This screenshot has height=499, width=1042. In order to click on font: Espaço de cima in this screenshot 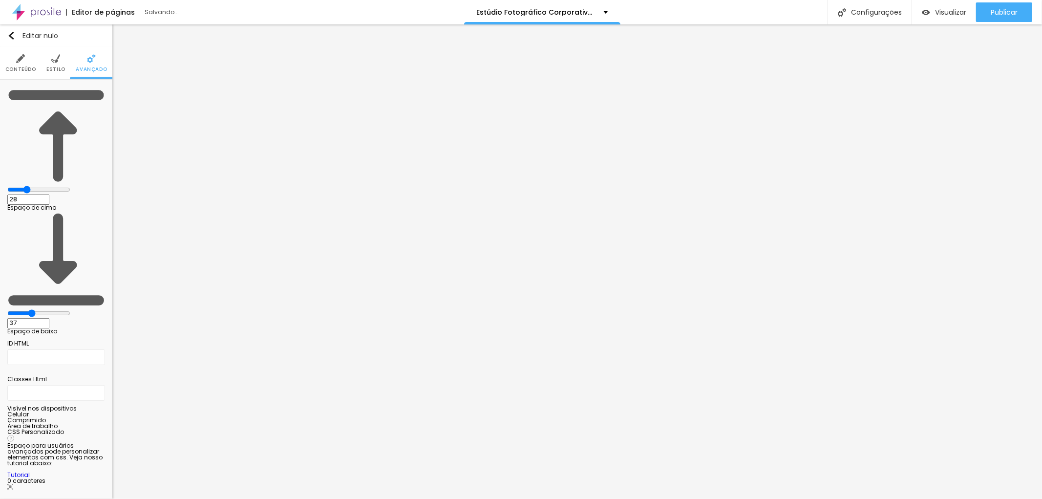, I will do `click(32, 207)`.